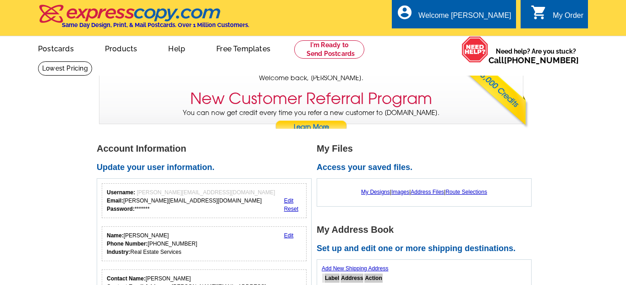 The height and width of the screenshot is (285, 626). What do you see at coordinates (56, 48) in the screenshot?
I see `a: Postcards` at bounding box center [56, 48].